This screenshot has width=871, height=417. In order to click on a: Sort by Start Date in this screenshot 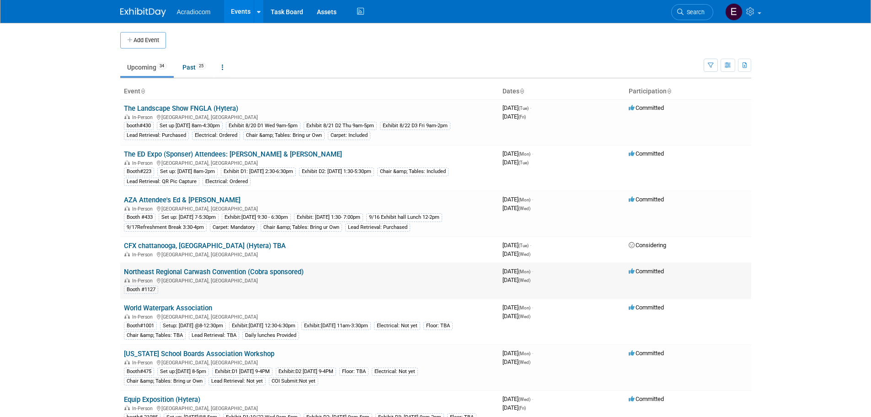, I will do `click(522, 91)`.